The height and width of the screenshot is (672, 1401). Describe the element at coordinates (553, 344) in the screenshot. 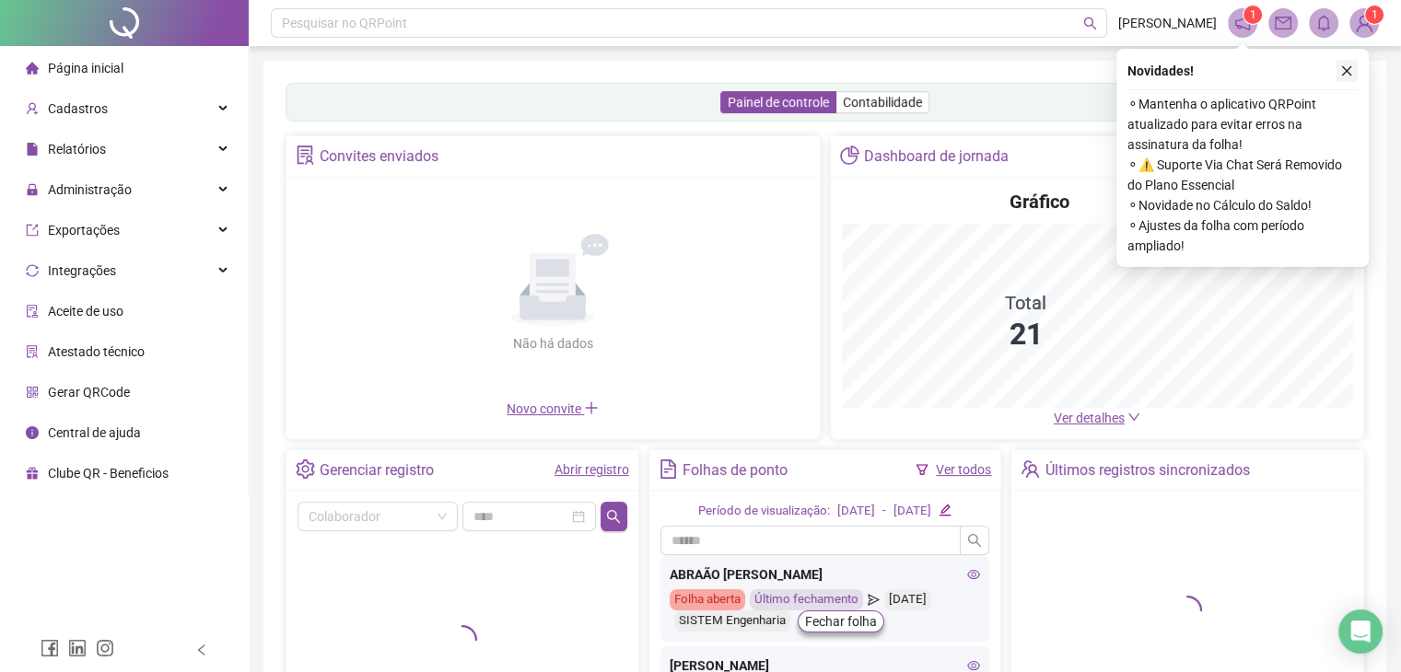

I see `div: Não há dados` at that location.